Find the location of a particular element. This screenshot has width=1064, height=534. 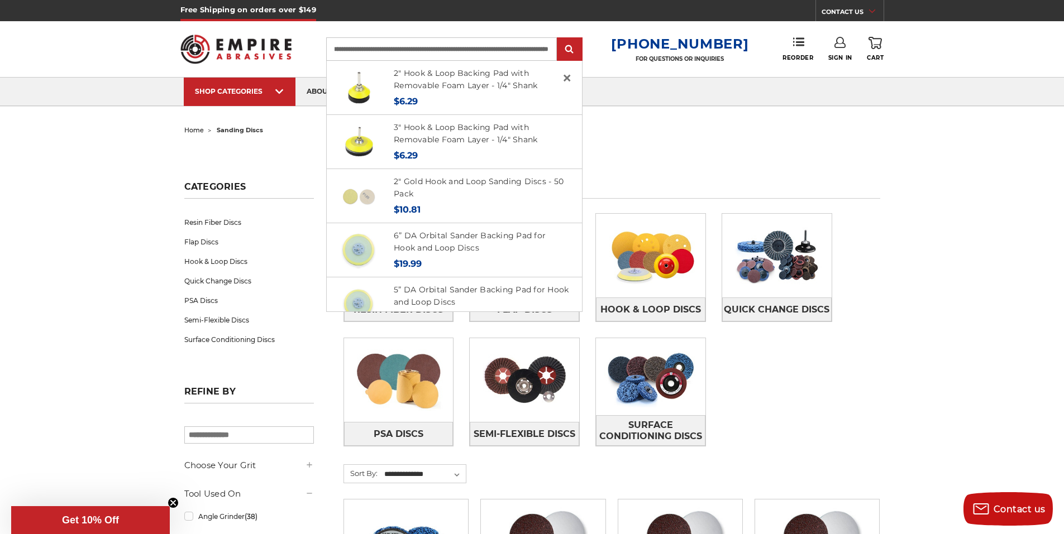

img: Surface Conditioning Discs is located at coordinates (651, 377).